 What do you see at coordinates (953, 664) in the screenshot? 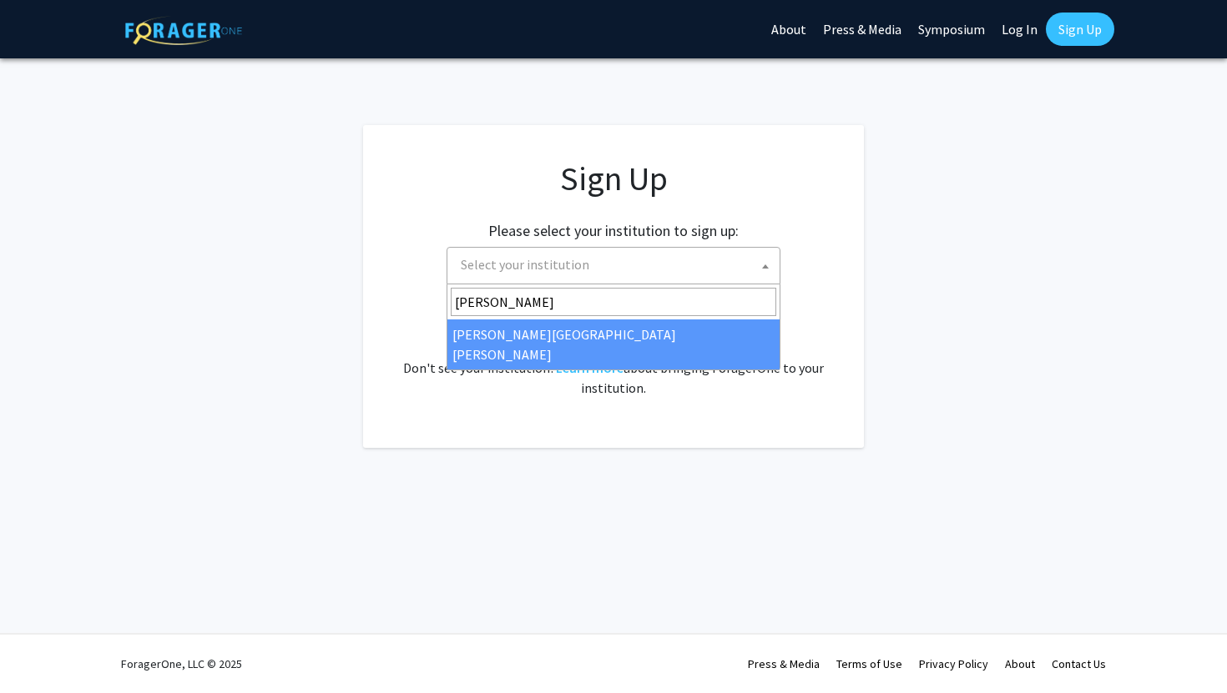
I see `a: Privacy Policy` at bounding box center [953, 664].